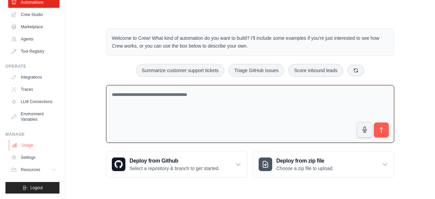 This screenshot has height=199, width=435. Describe the element at coordinates (34, 39) in the screenshot. I see `a: Agents` at that location.